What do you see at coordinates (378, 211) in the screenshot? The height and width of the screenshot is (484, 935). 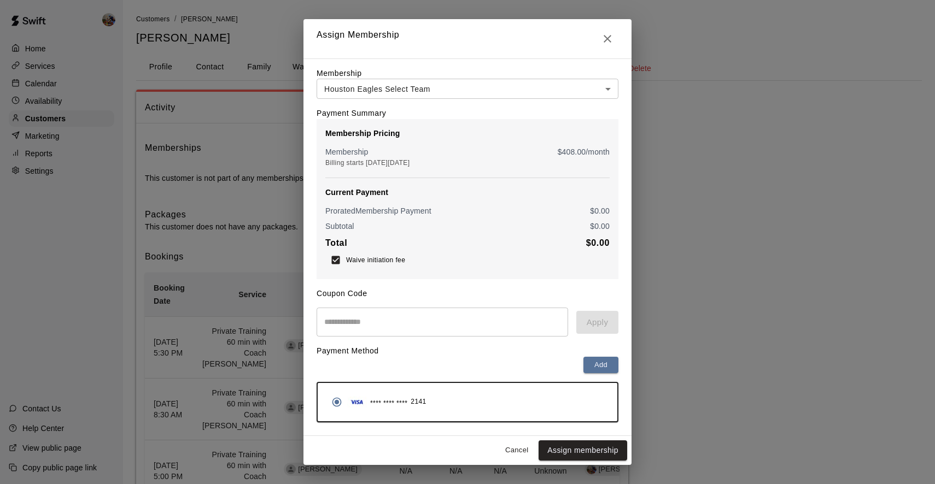 I see `p: Prorated Membership Payment` at bounding box center [378, 211].